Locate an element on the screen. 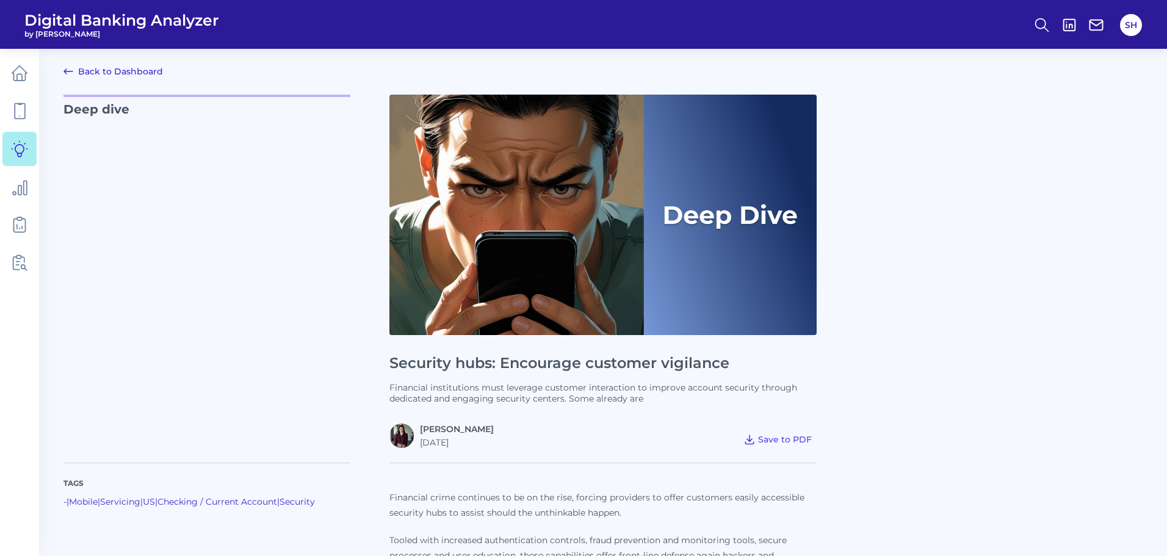 This screenshot has height=556, width=1167. img: RNFetchBlobTmp_0b8yx2vy2p867rz195sbp4h.png is located at coordinates (402, 436).